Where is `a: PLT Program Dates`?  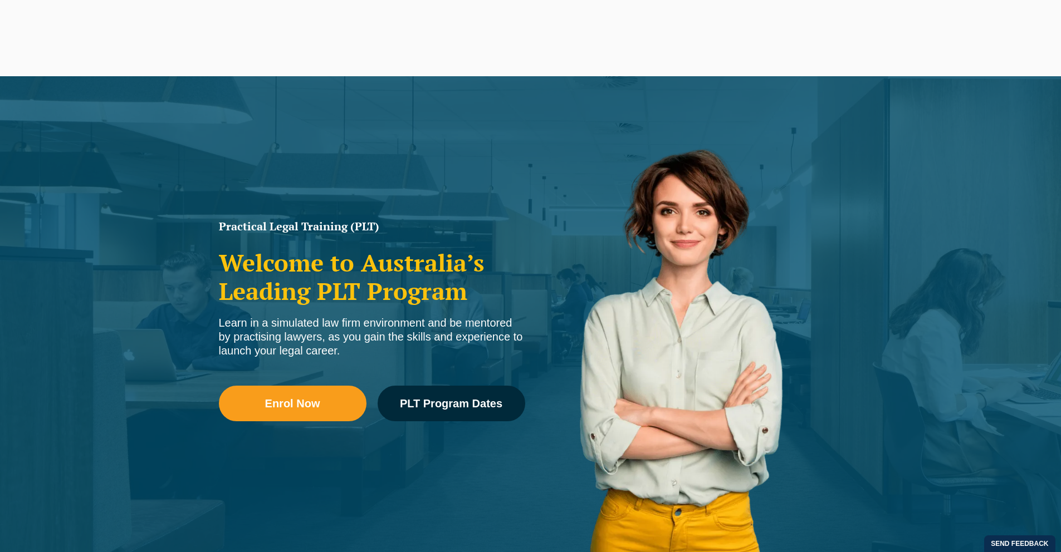
a: PLT Program Dates is located at coordinates (451, 404).